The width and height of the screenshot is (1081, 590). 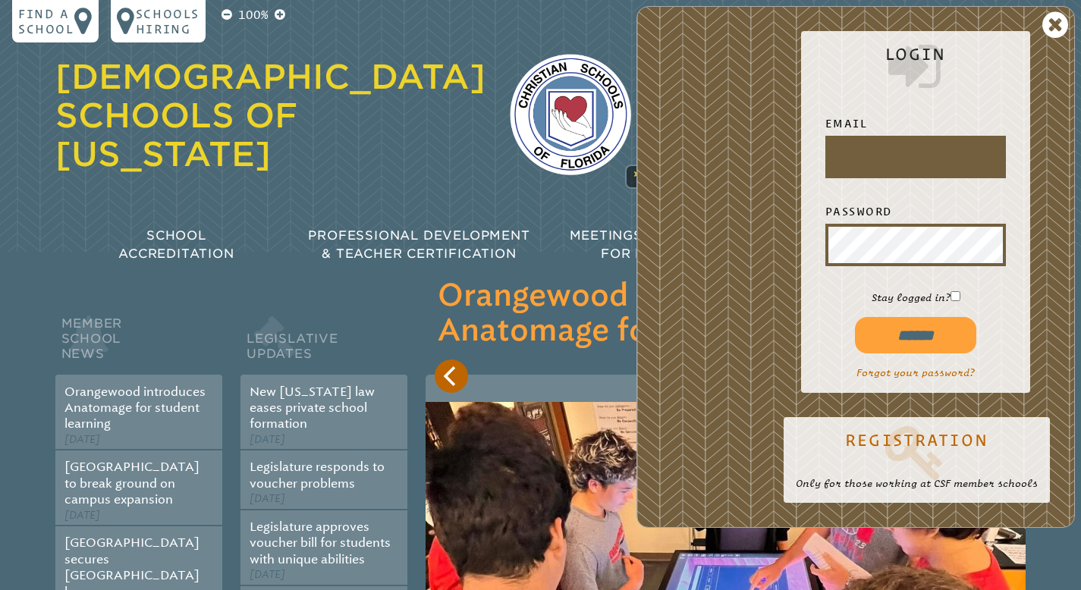 I want to click on p: Schools Hiring, so click(x=168, y=21).